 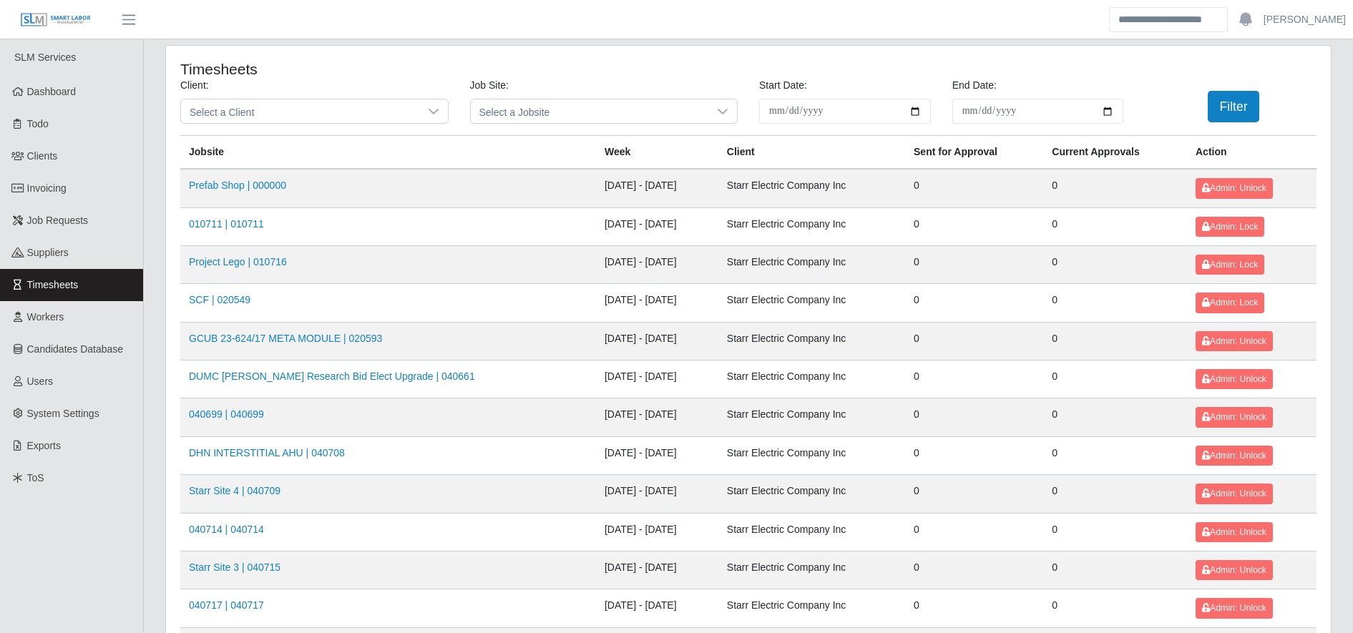 I want to click on span: Select a Jobsite, so click(x=590, y=111).